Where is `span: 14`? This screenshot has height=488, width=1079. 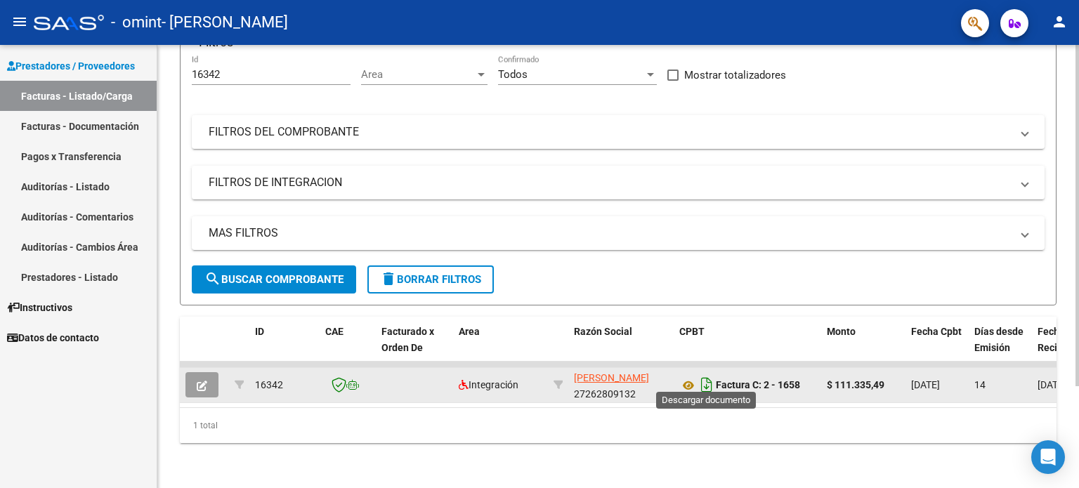
span: 14 is located at coordinates (980, 385).